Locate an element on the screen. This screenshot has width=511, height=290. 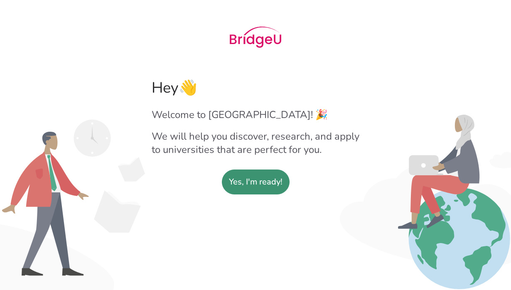
img: Bridge U logo is located at coordinates (256, 37).